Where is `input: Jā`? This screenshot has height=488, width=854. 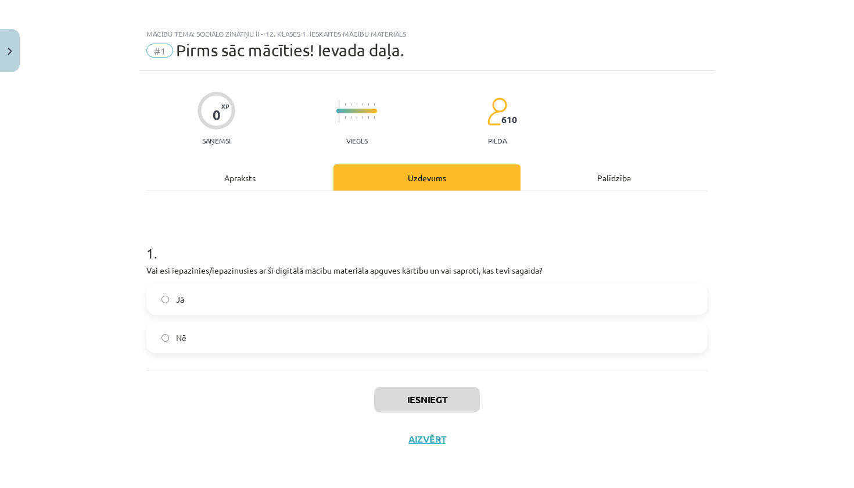 input: Jā is located at coordinates (165, 299).